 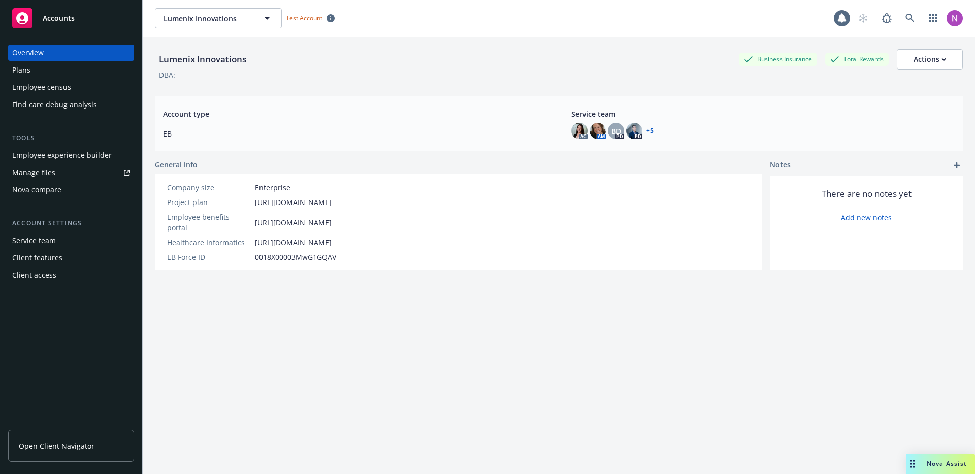 I want to click on span: 0018X00003MwG1GQAV, so click(x=295, y=257).